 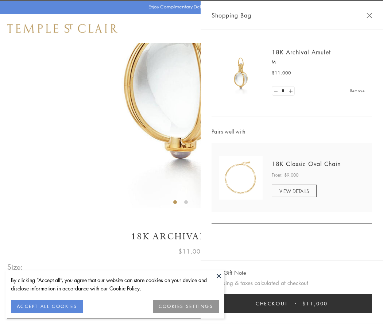 What do you see at coordinates (186, 307) in the screenshot?
I see `button: COOKIES SETTINGS` at bounding box center [186, 307].